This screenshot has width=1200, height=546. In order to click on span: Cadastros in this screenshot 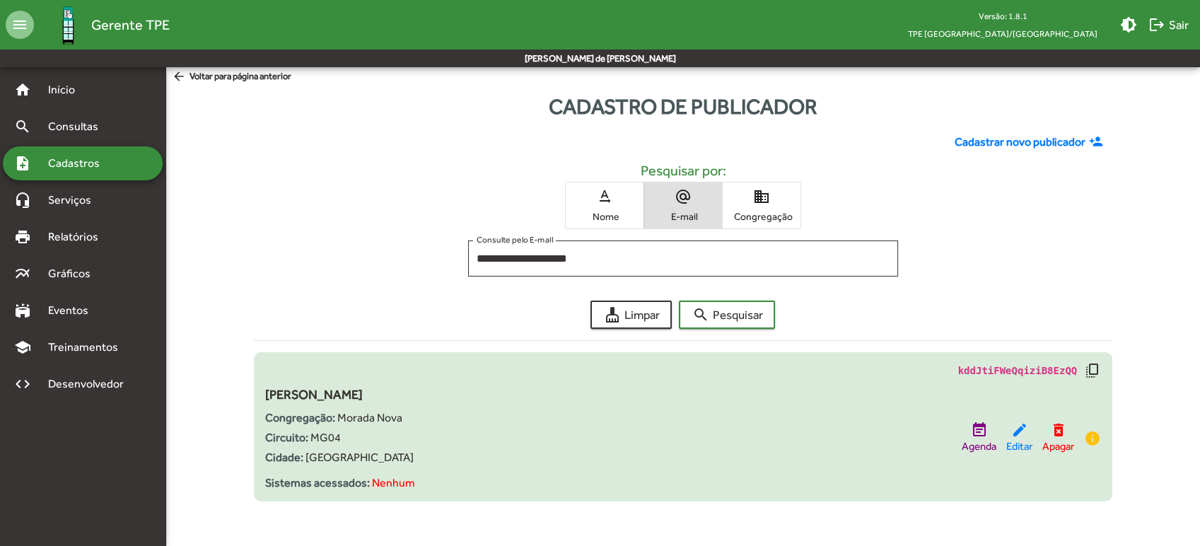, I will do `click(79, 163)`.